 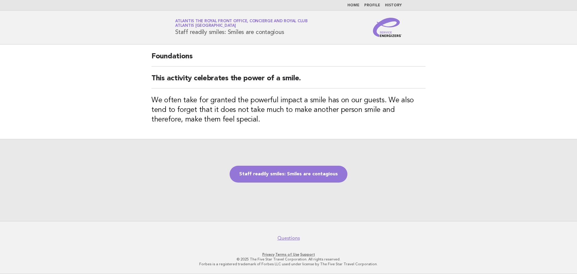 I want to click on a: Terms of Use, so click(x=287, y=254).